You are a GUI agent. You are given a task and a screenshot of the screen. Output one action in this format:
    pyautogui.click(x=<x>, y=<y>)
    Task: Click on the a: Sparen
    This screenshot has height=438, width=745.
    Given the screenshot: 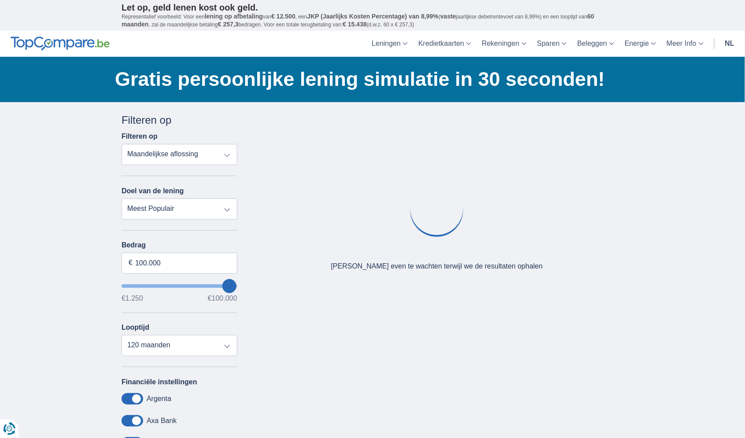 What is the action you would take?
    pyautogui.click(x=552, y=44)
    